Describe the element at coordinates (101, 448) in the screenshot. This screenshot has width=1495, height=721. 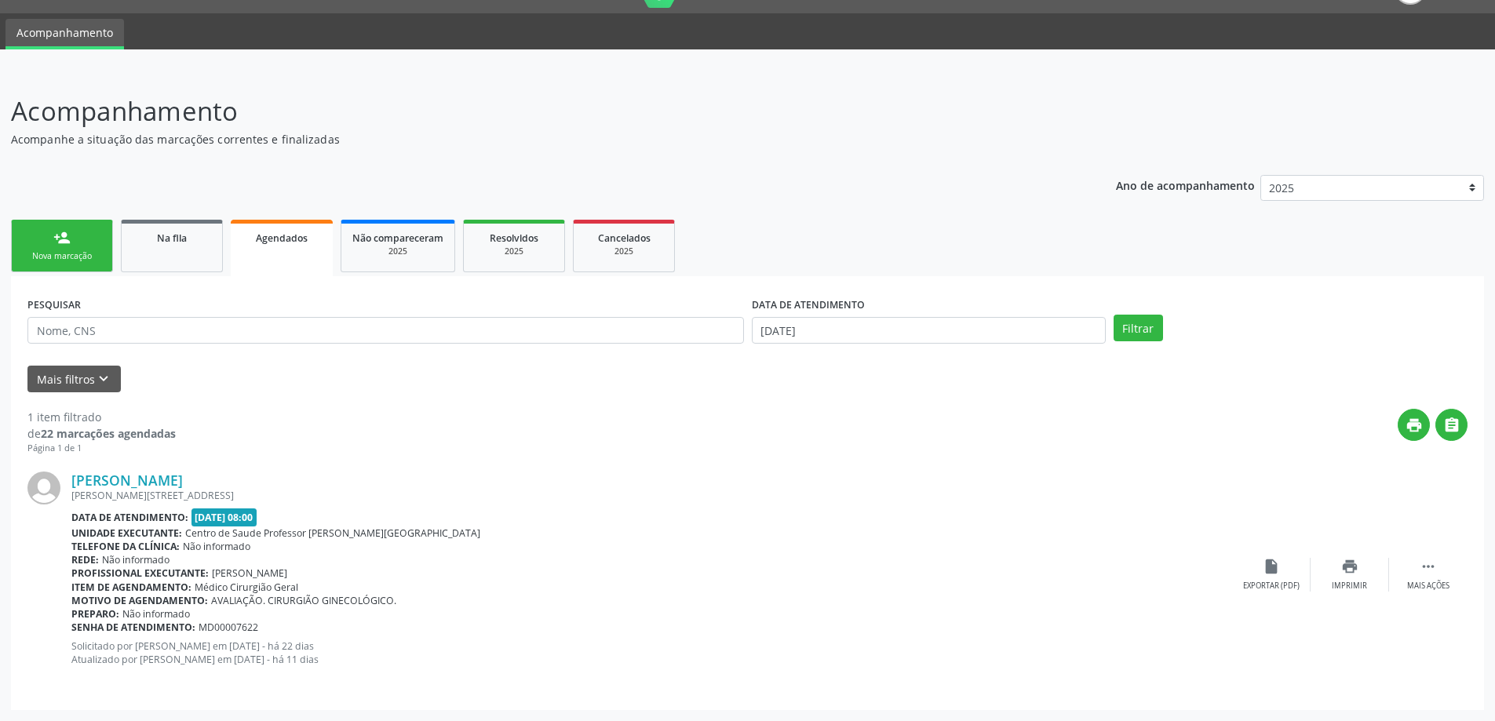
I see `div: Página 1 de 1` at that location.